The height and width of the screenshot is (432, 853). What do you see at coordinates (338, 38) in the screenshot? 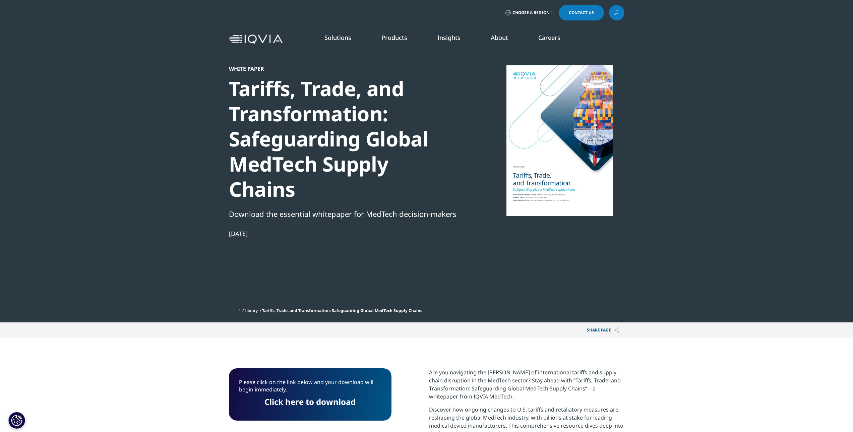
I see `a: Solutions` at bounding box center [338, 38].